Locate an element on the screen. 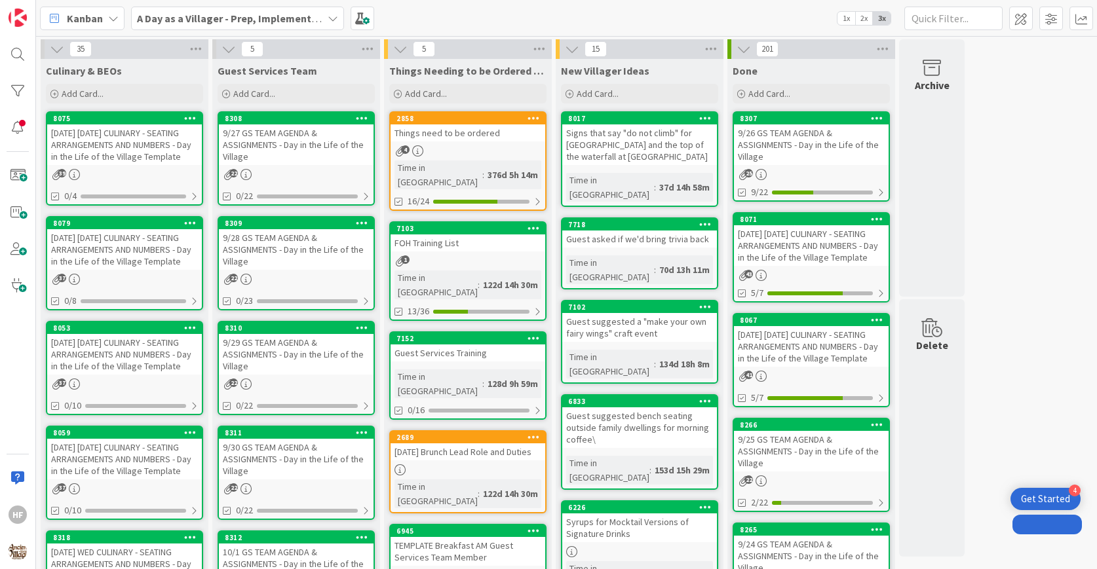 Image resolution: width=1097 pixels, height=569 pixels. span: Kanban is located at coordinates (85, 18).